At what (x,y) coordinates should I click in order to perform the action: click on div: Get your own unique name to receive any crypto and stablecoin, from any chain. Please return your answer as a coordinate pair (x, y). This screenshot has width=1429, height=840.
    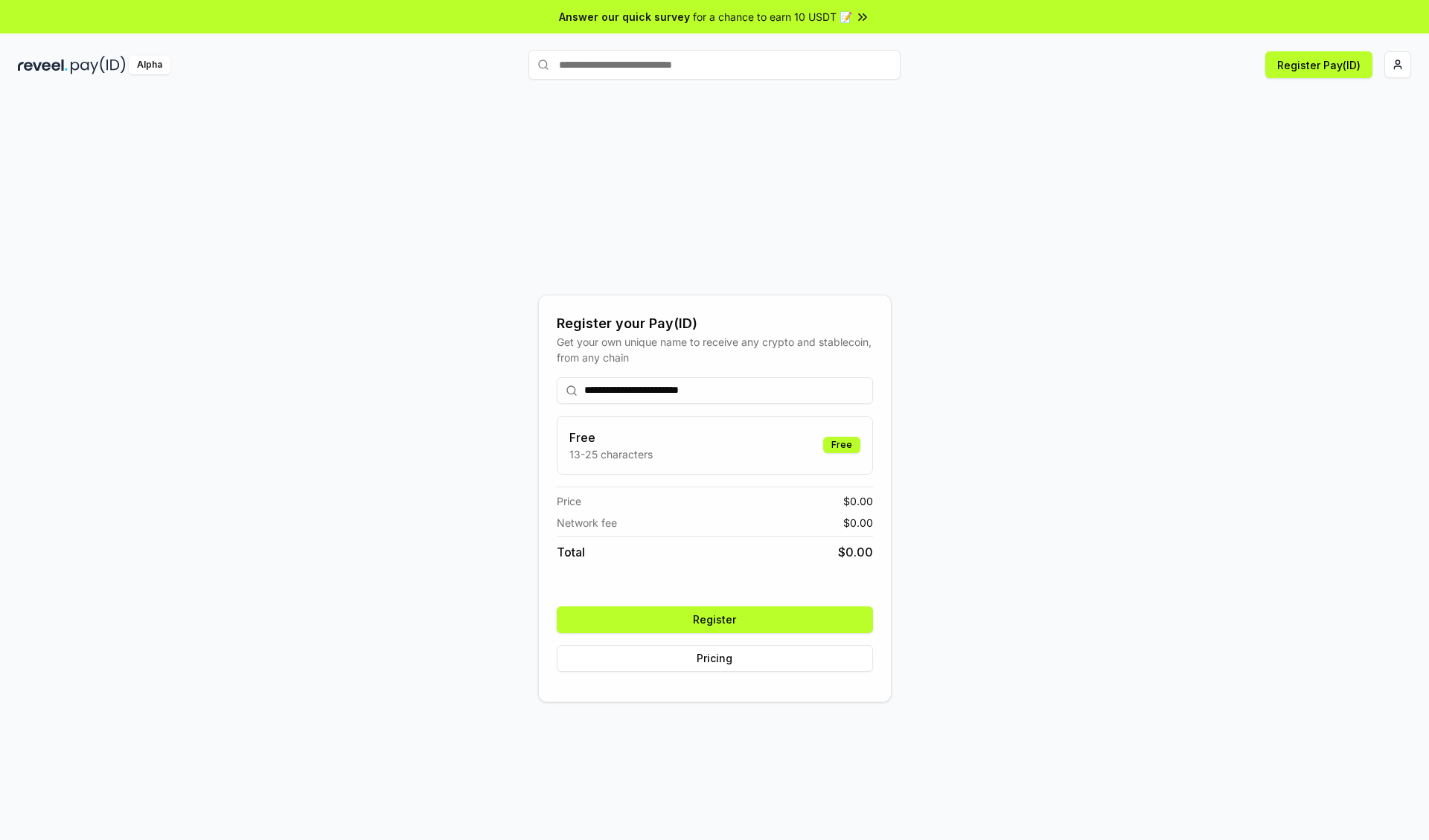
    Looking at the image, I should click on (715, 350).